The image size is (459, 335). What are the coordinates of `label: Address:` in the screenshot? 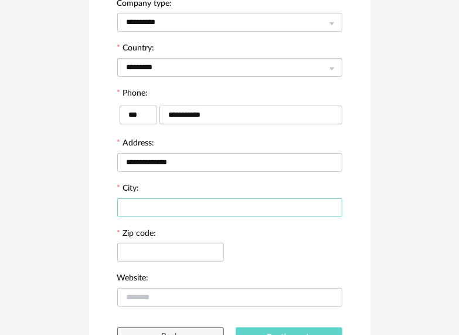 It's located at (136, 144).